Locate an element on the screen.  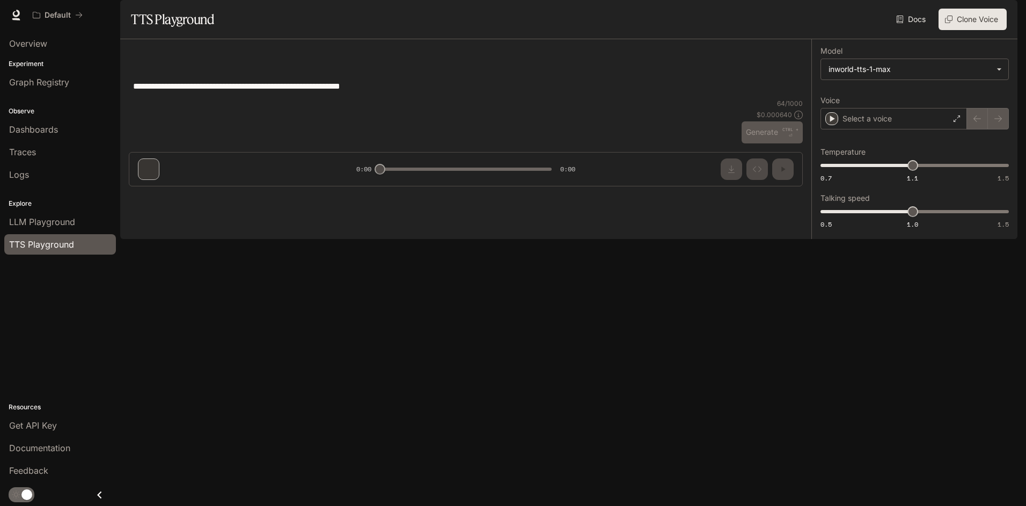
span: 0.5 is located at coordinates (826, 224).